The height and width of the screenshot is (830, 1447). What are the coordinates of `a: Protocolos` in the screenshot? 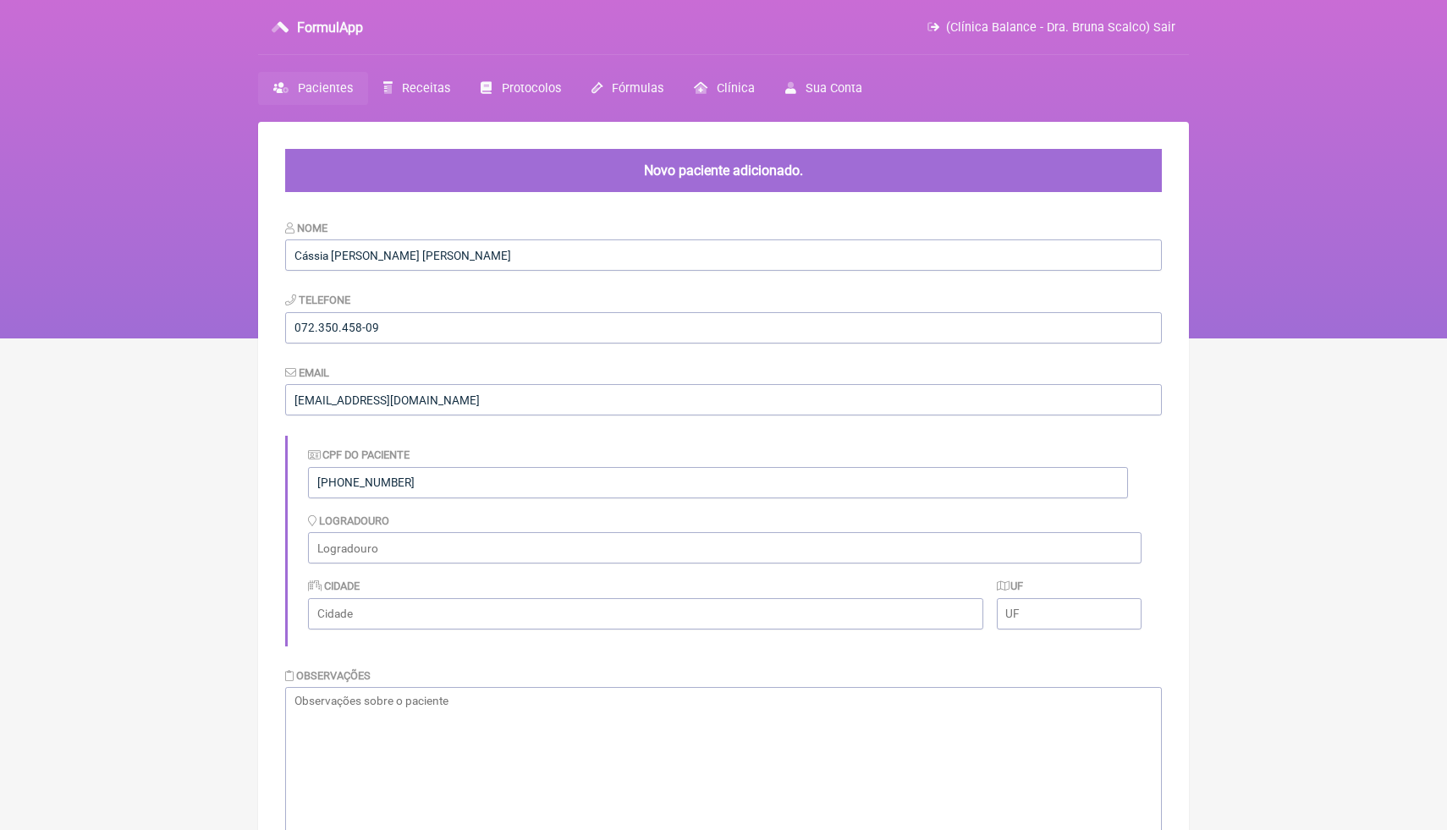 It's located at (521, 88).